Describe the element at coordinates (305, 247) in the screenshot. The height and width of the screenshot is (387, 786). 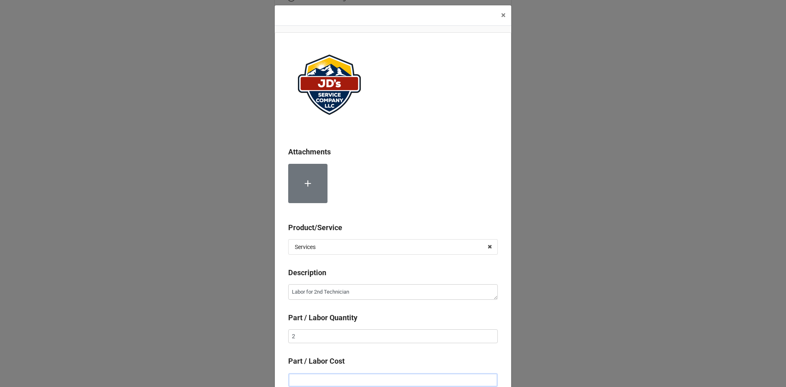
I see `div: Services` at that location.